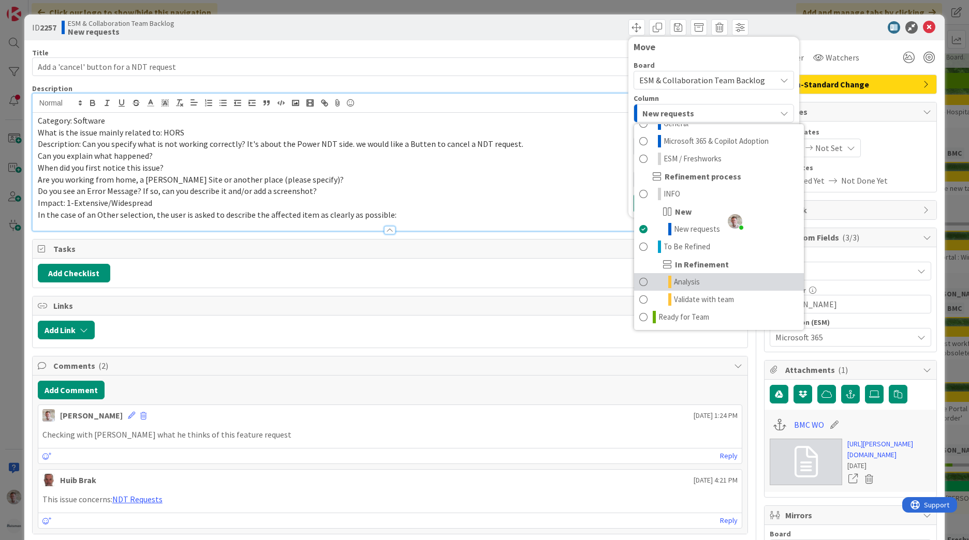 Image resolution: width=969 pixels, height=540 pixels. Describe the element at coordinates (851, 370) in the screenshot. I see `span: Attachments` at that location.